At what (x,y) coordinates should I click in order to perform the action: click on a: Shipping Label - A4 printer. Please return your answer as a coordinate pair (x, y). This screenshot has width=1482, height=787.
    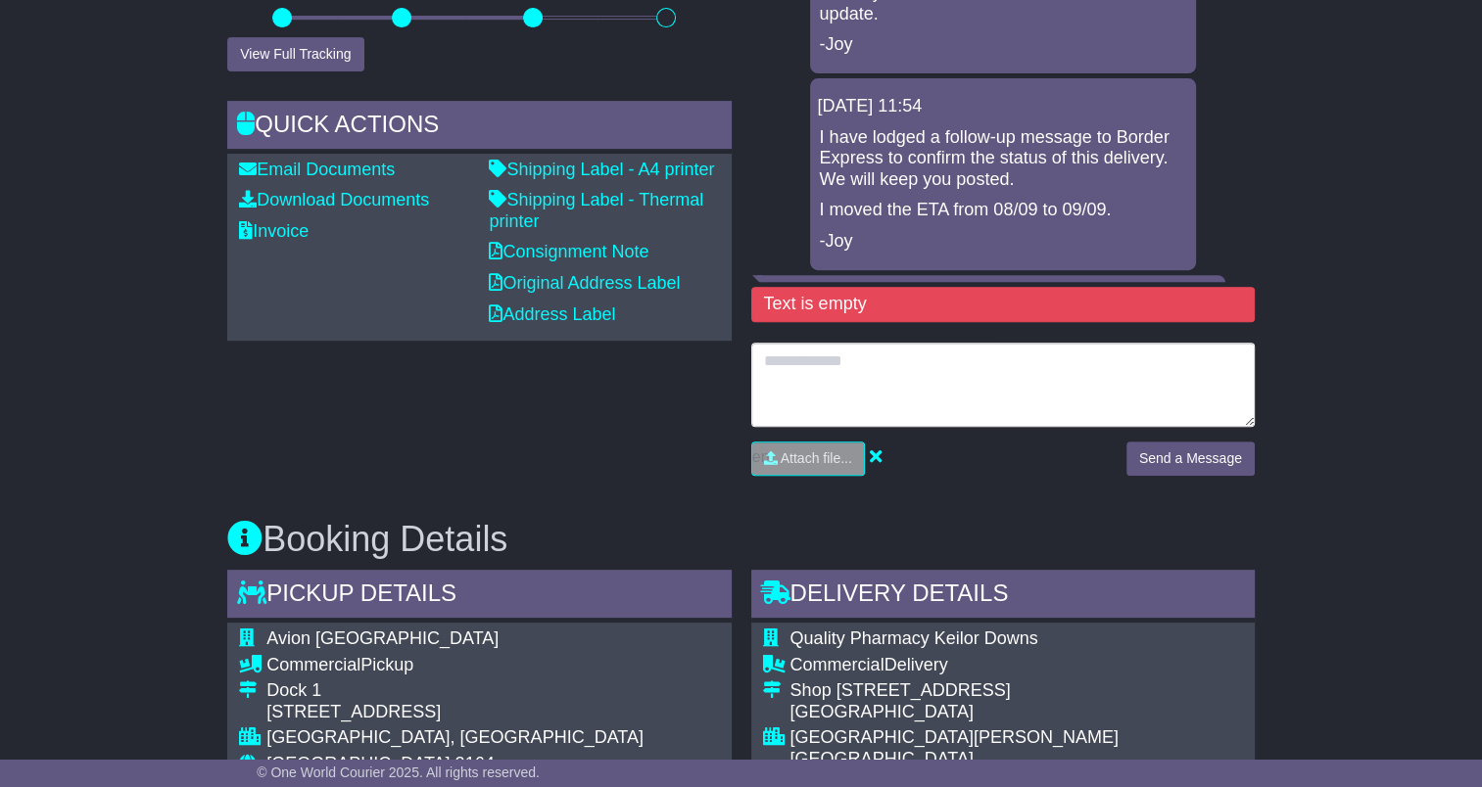
    Looking at the image, I should click on (601, 169).